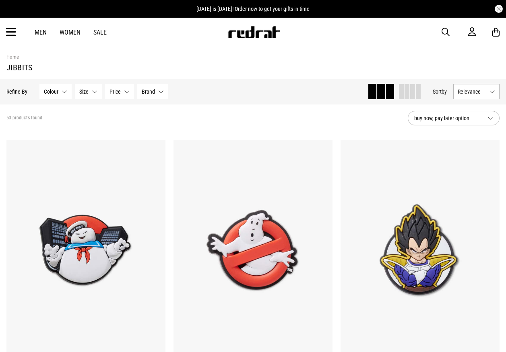 The height and width of the screenshot is (352, 506). What do you see at coordinates (254, 32) in the screenshot?
I see `img: Redrat logo` at bounding box center [254, 32].